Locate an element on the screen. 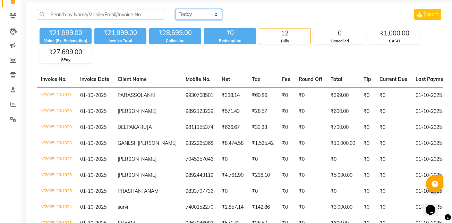 The width and height of the screenshot is (452, 223). input: Search by Name/Mobile/Email/Invoice No is located at coordinates (101, 14).